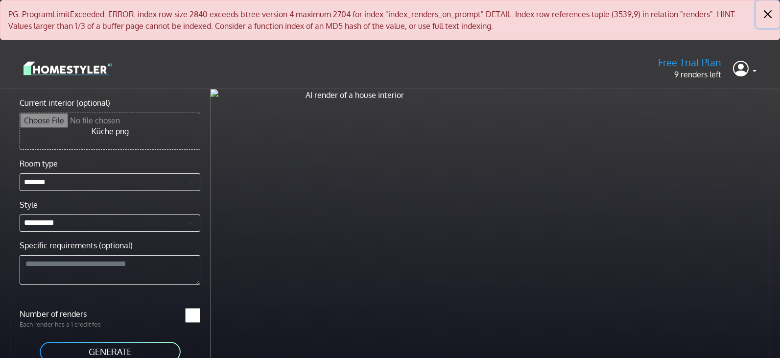  Describe the element at coordinates (39, 163) in the screenshot. I see `label: Room type` at that location.